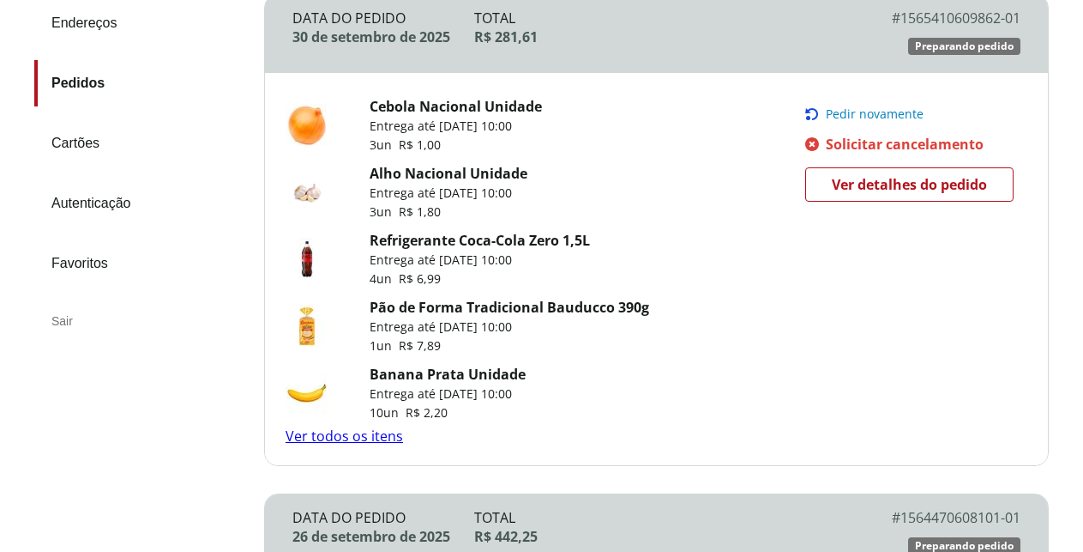 The height and width of the screenshot is (552, 1083). I want to click on div: # 1564470608101-01, so click(930, 517).